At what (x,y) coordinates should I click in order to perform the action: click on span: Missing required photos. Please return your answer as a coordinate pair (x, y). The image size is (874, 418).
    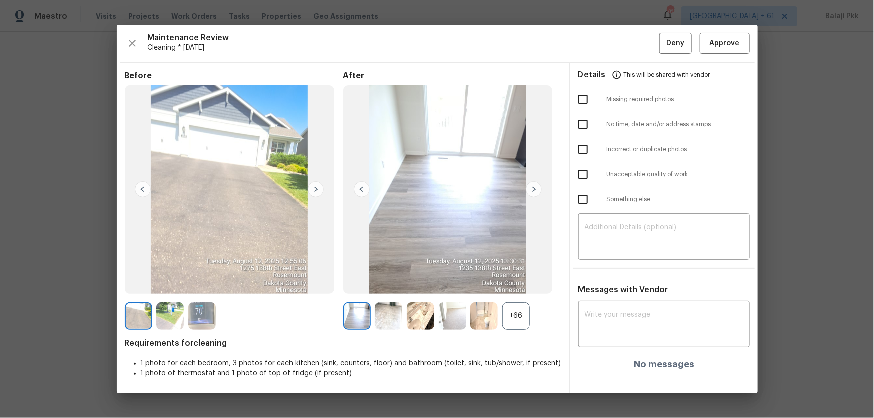
    Looking at the image, I should click on (678, 99).